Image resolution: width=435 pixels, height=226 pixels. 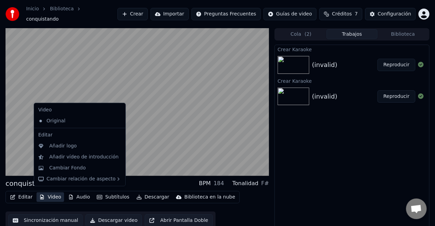 What do you see at coordinates (113, 198) in the screenshot?
I see `button: Subtítulos` at bounding box center [113, 198].